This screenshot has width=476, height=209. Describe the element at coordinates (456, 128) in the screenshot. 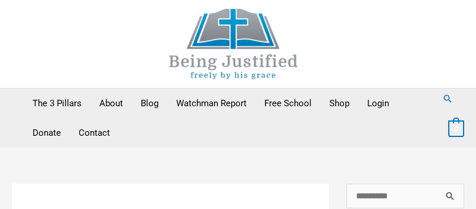

I see `a: View Shopping Cart, empty` at that location.